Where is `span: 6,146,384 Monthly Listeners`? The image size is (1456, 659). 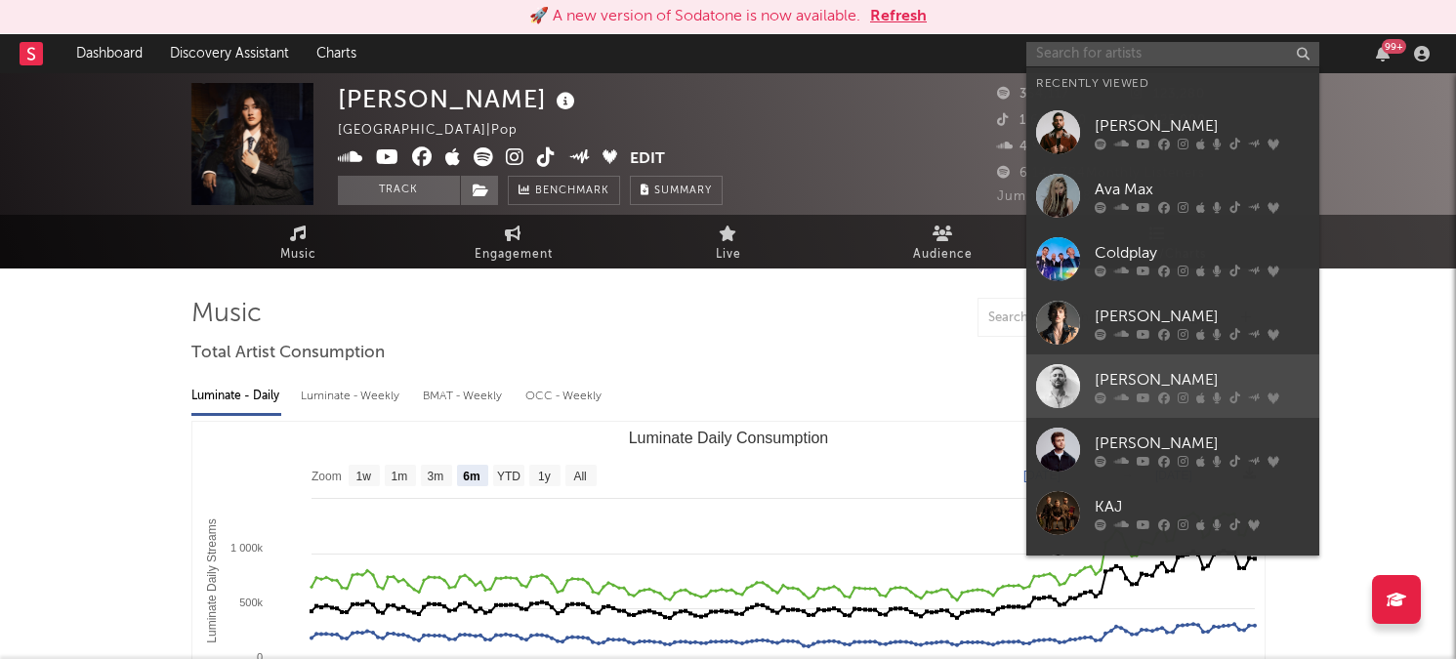
span: 6,146,384 Monthly Listeners is located at coordinates (1101, 173).